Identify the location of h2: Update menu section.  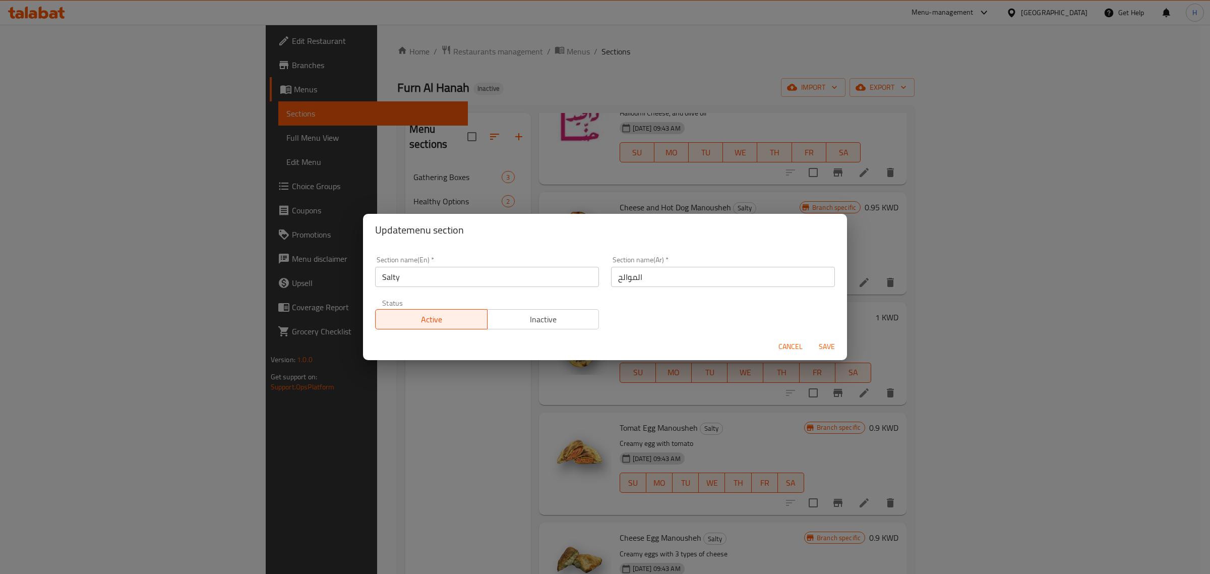
(605, 230).